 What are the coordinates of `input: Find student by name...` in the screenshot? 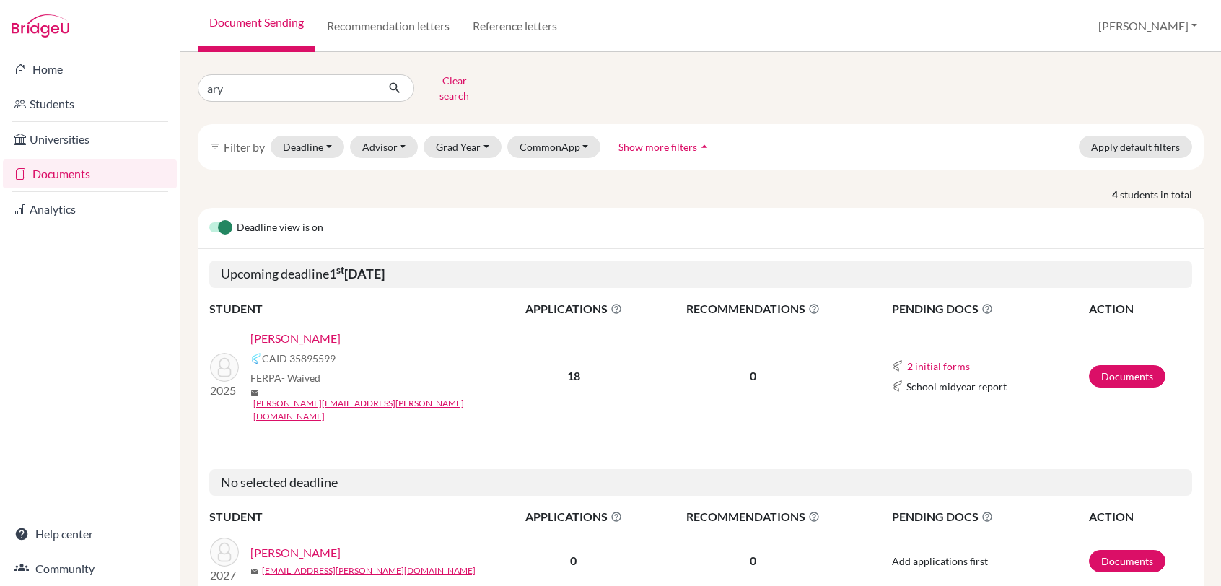 It's located at (287, 88).